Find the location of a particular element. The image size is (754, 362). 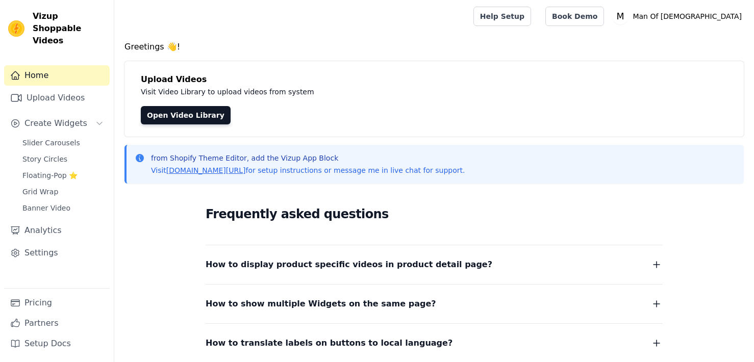

a: Slider Carousels is located at coordinates (63, 143).